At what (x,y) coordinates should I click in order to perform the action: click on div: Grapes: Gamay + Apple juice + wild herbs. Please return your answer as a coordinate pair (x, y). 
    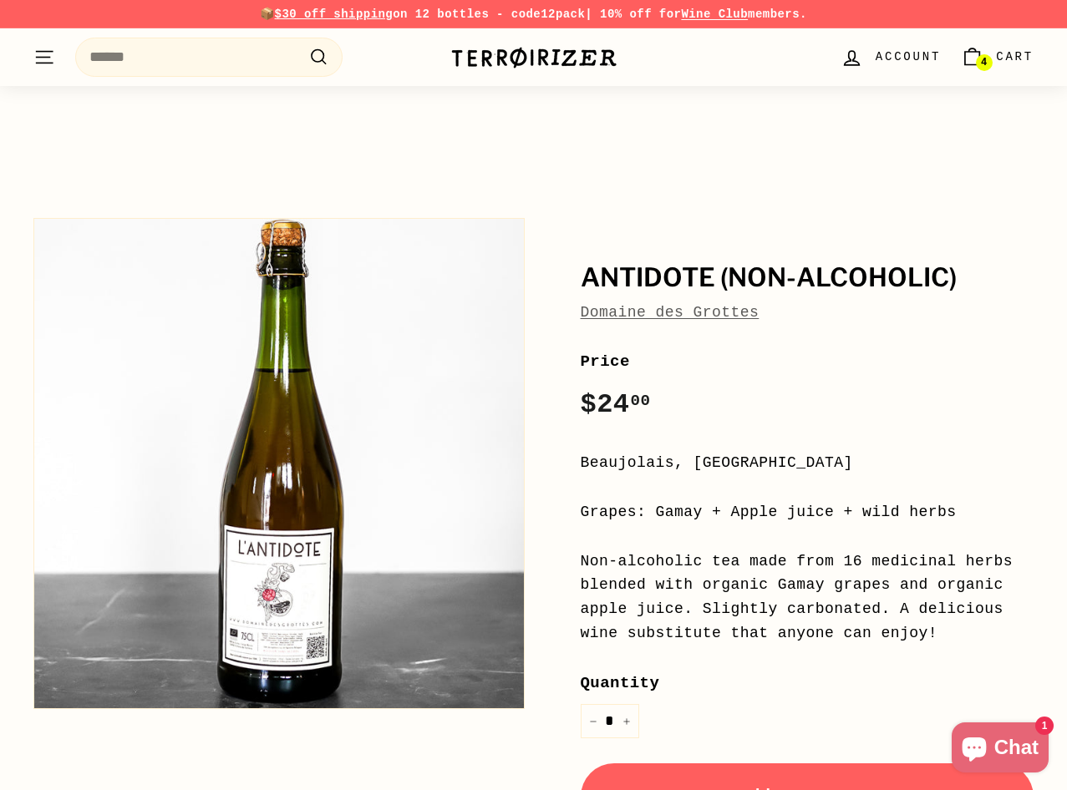
    Looking at the image, I should click on (807, 512).